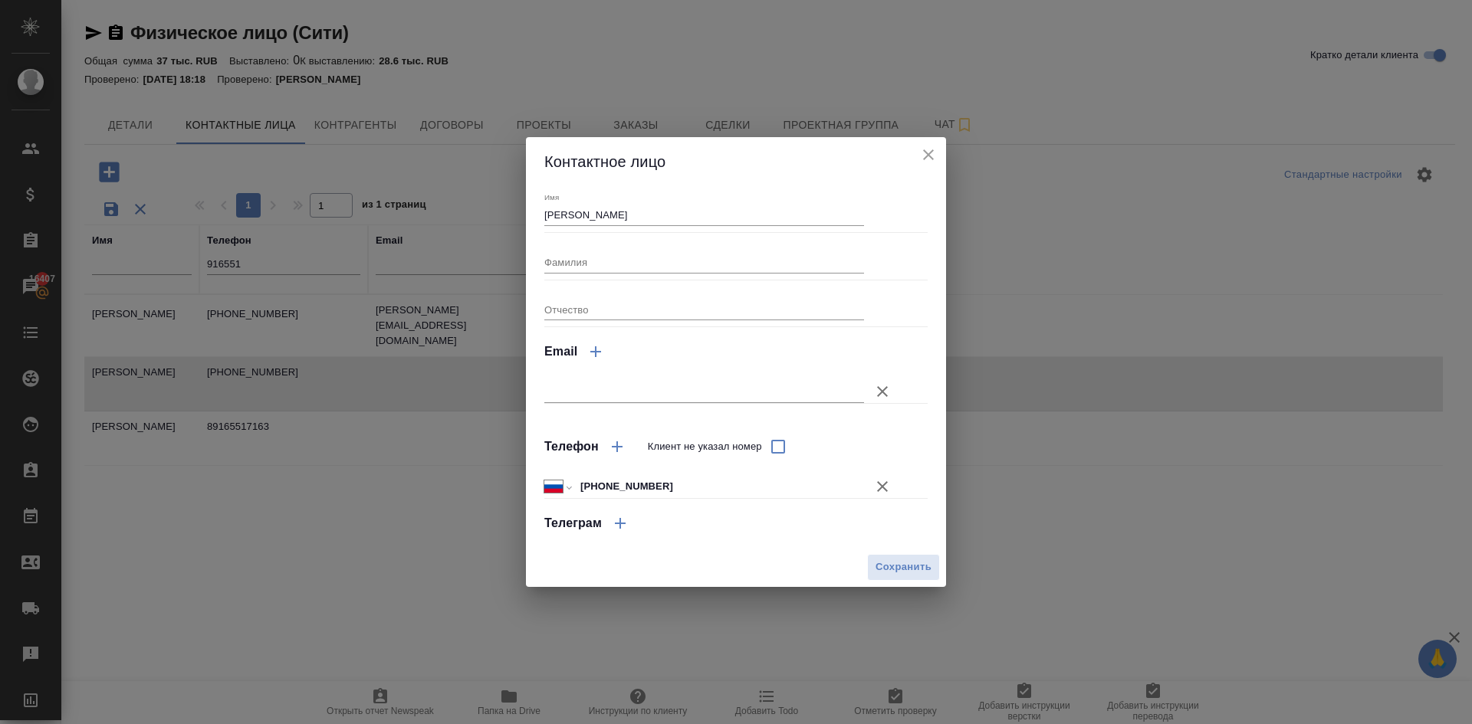 Image resolution: width=1472 pixels, height=724 pixels. I want to click on span: Сохранить, so click(903, 567).